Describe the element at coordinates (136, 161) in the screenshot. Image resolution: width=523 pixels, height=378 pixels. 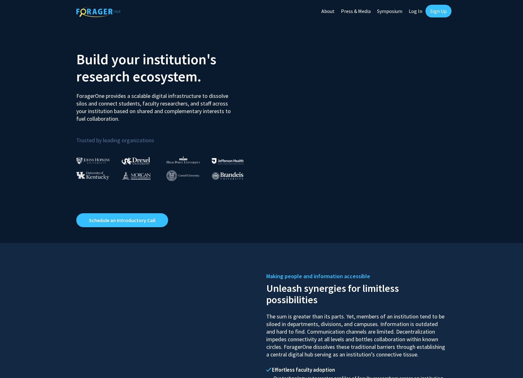
I see `img: Drexel University` at that location.